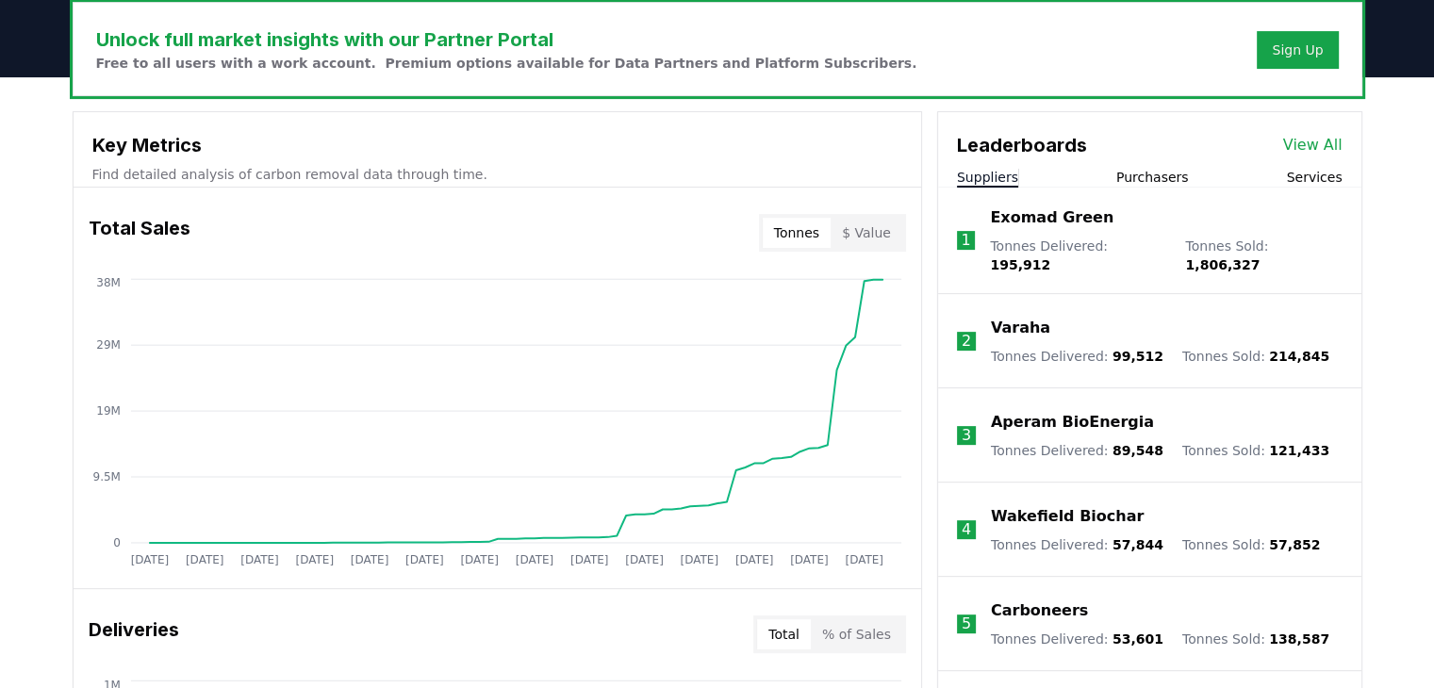 Image resolution: width=1434 pixels, height=688 pixels. What do you see at coordinates (1051, 218) in the screenshot?
I see `a: Exomad Green` at bounding box center [1051, 218].